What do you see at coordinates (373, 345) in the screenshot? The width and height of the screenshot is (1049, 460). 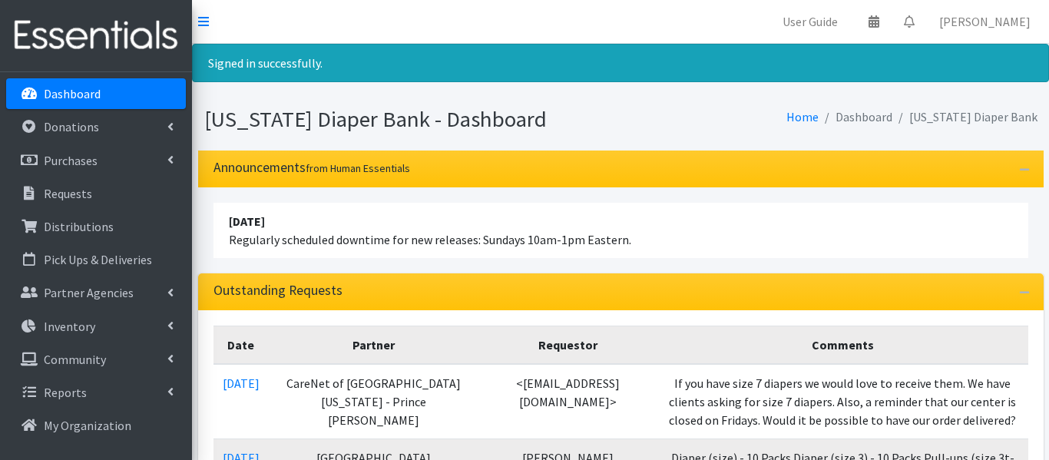 I see `th: Partner` at bounding box center [373, 345].